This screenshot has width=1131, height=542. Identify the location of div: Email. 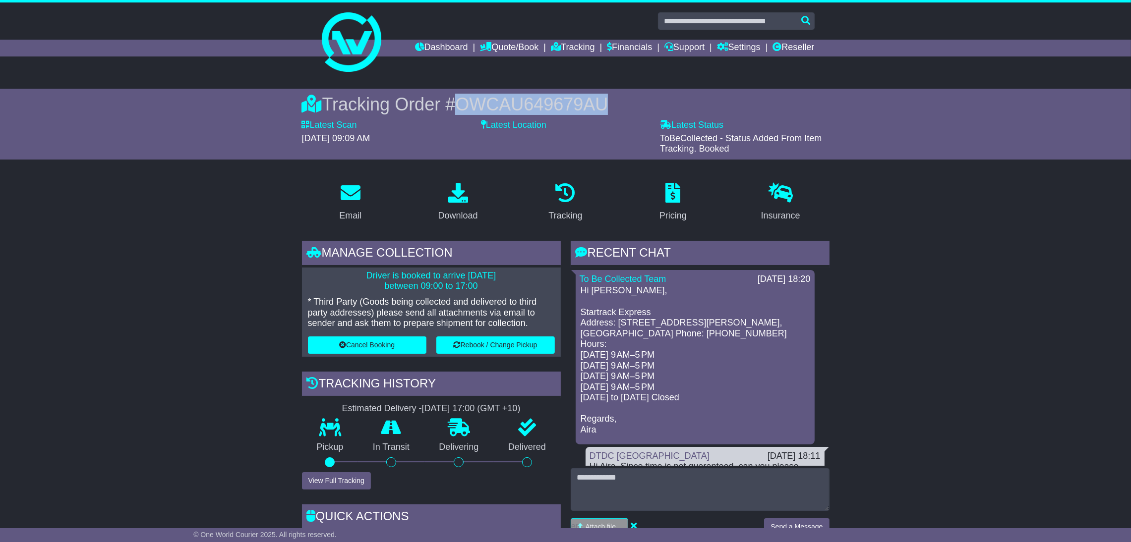
(350, 216).